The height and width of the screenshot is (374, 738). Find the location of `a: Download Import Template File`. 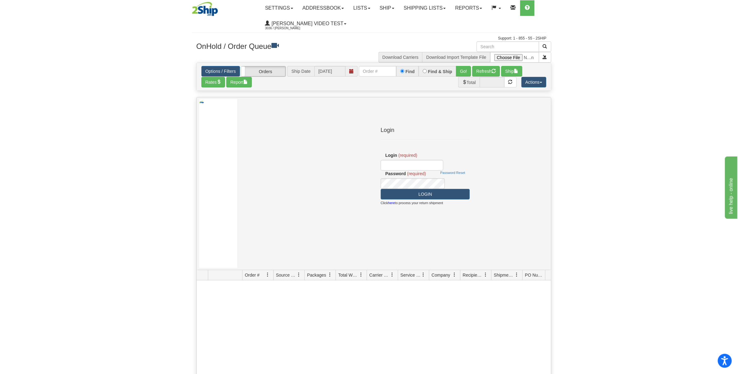

a: Download Import Template File is located at coordinates (456, 57).